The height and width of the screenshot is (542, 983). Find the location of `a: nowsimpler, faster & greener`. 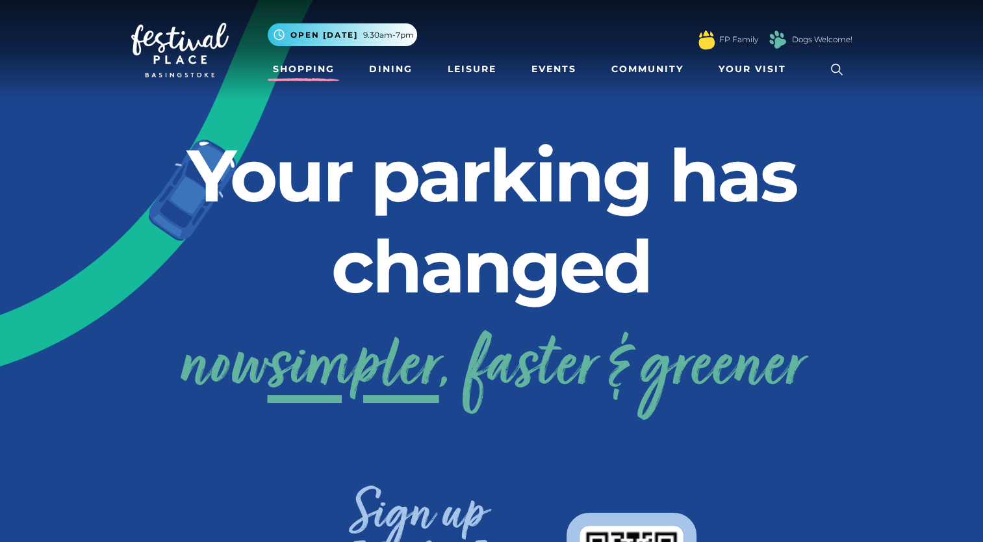

a: nowsimpler, faster & greener is located at coordinates (492, 368).